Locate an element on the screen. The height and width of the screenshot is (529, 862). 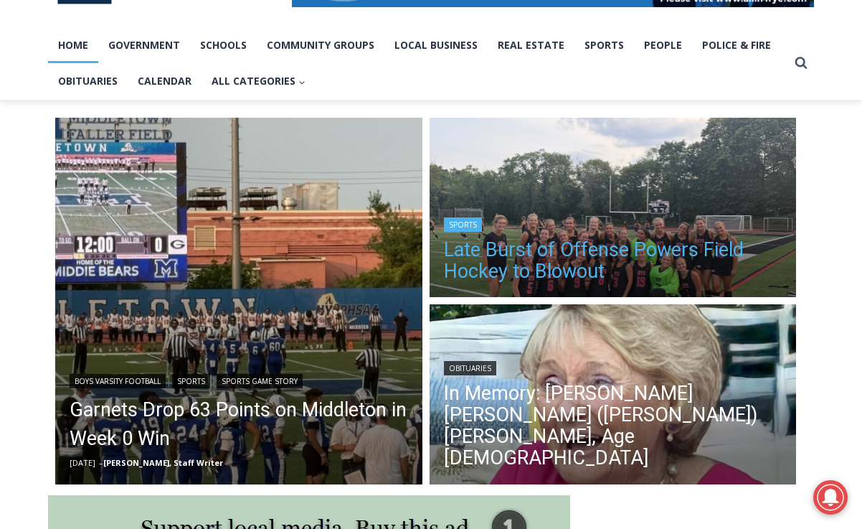
a: Schools is located at coordinates (223, 45).